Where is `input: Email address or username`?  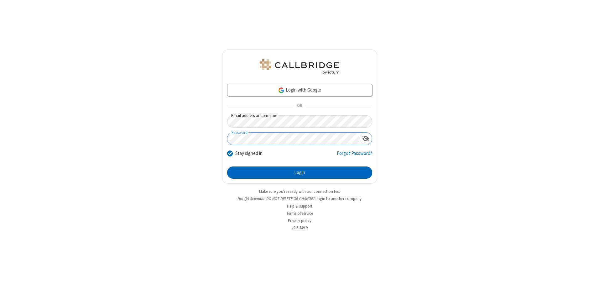
input: Email address or username is located at coordinates (299, 121).